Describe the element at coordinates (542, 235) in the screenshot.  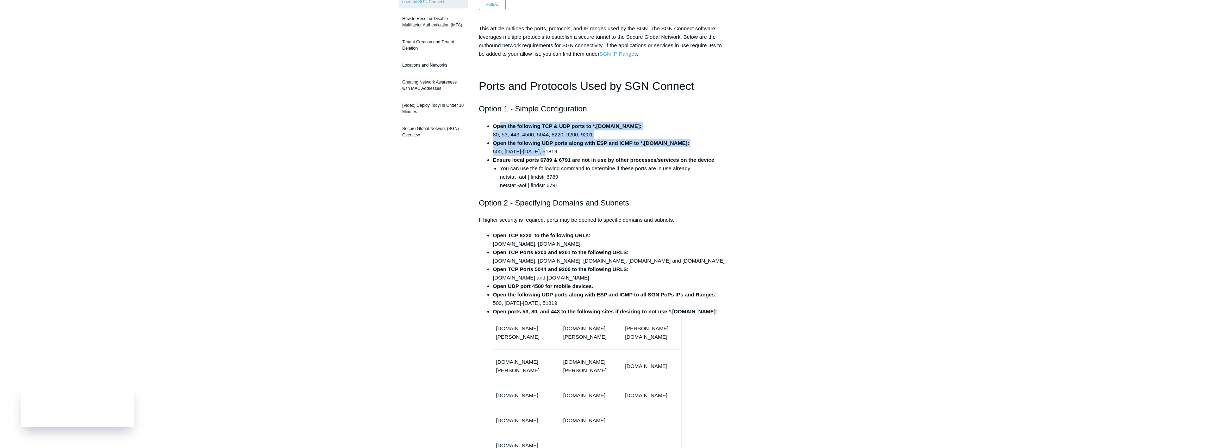
I see `strong: Open TCP 8220 to the following URLs:` at that location.